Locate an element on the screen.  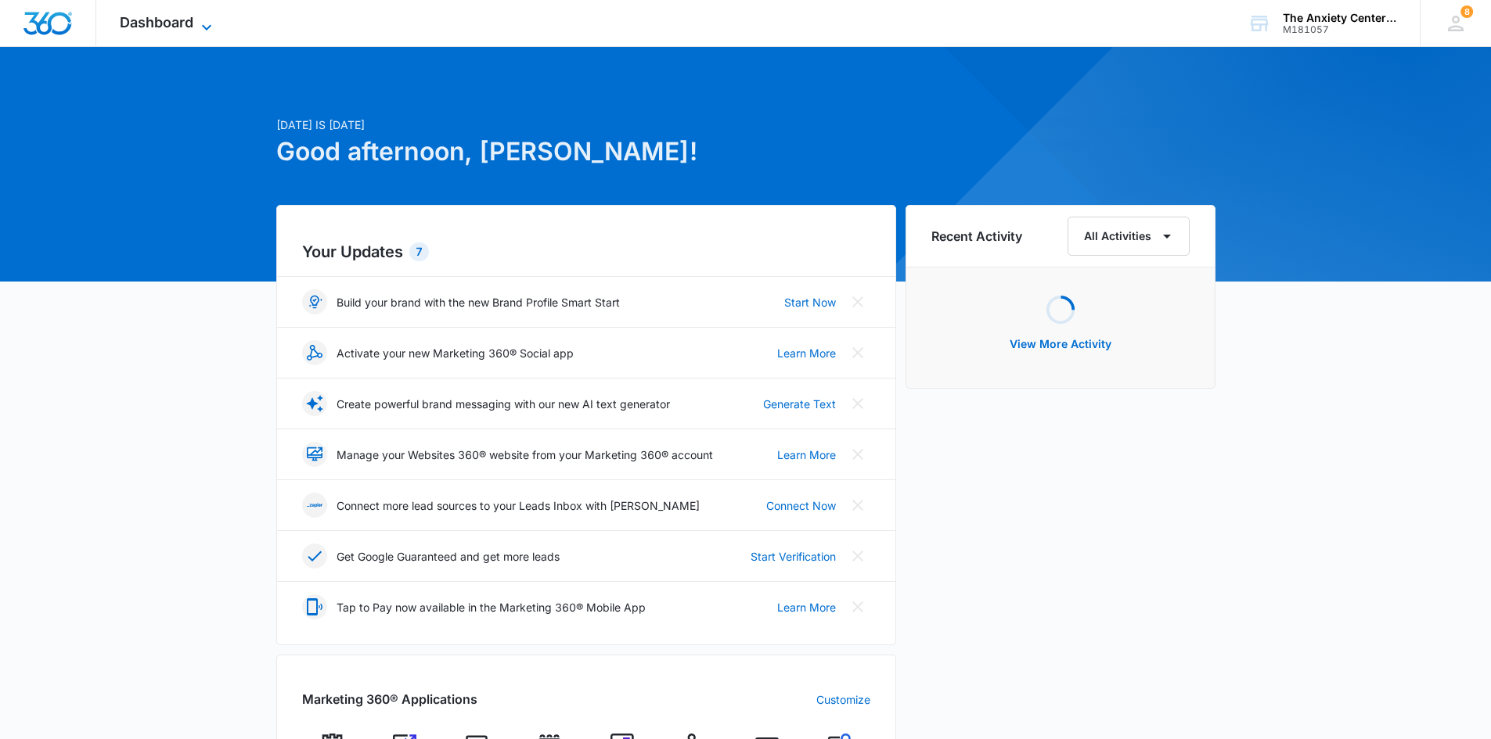
h2: Your Updates is located at coordinates (586, 252).